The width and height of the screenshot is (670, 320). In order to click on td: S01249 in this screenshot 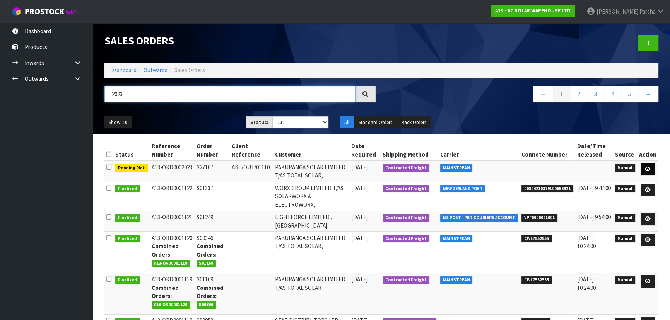, I will do `click(212, 222)`.